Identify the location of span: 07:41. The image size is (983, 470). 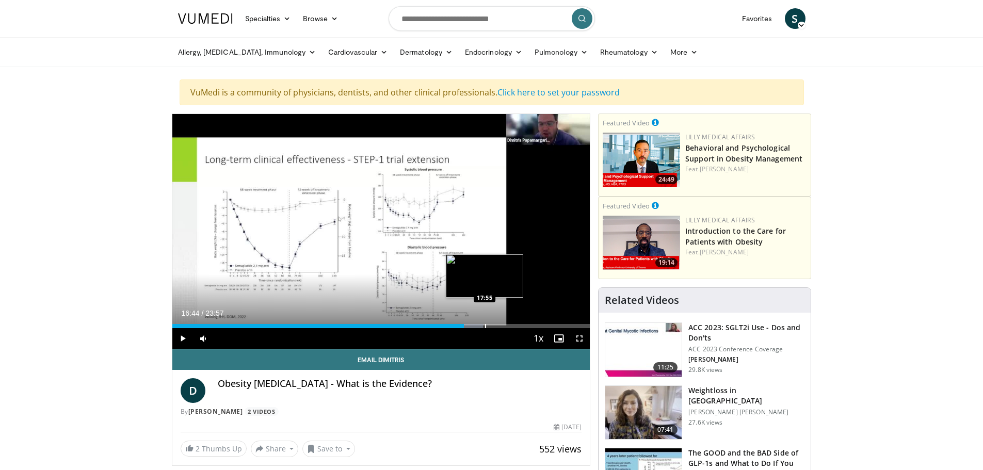
(666, 430).